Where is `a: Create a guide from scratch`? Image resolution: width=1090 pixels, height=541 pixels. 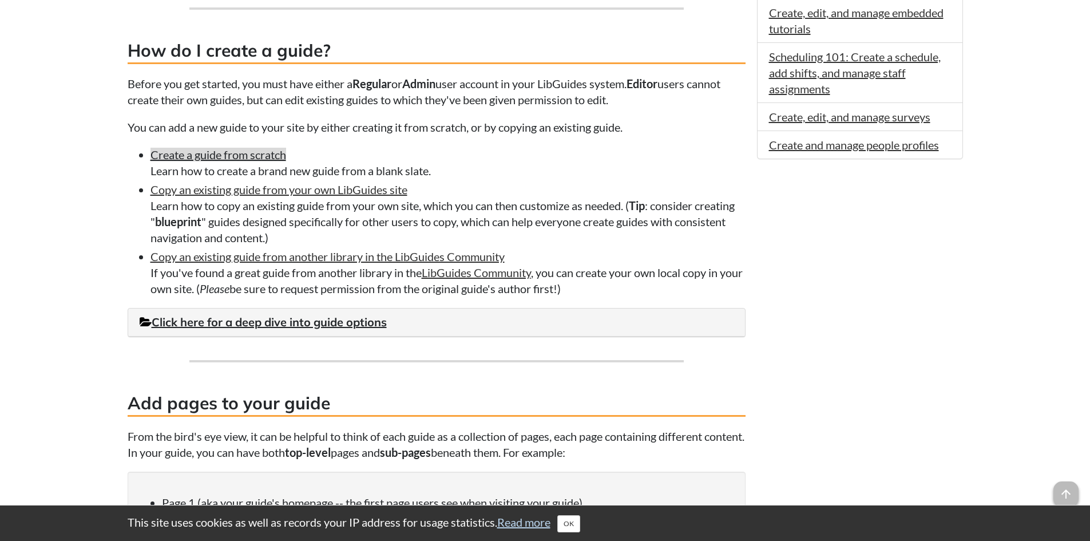 a: Create a guide from scratch is located at coordinates (218, 155).